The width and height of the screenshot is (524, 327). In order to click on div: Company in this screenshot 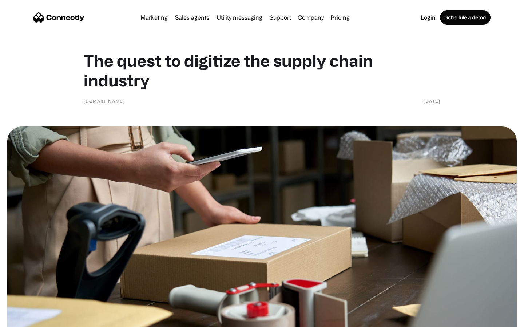, I will do `click(311, 17)`.